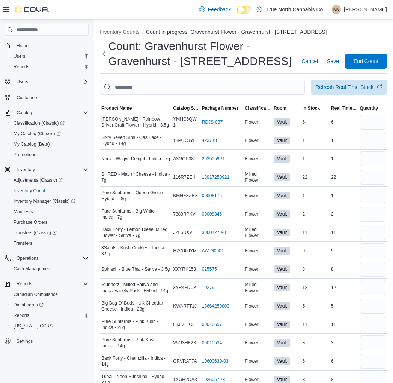 The width and height of the screenshot is (393, 383). Describe the element at coordinates (184, 324) in the screenshot. I see `span: L3JDTLC5` at that location.